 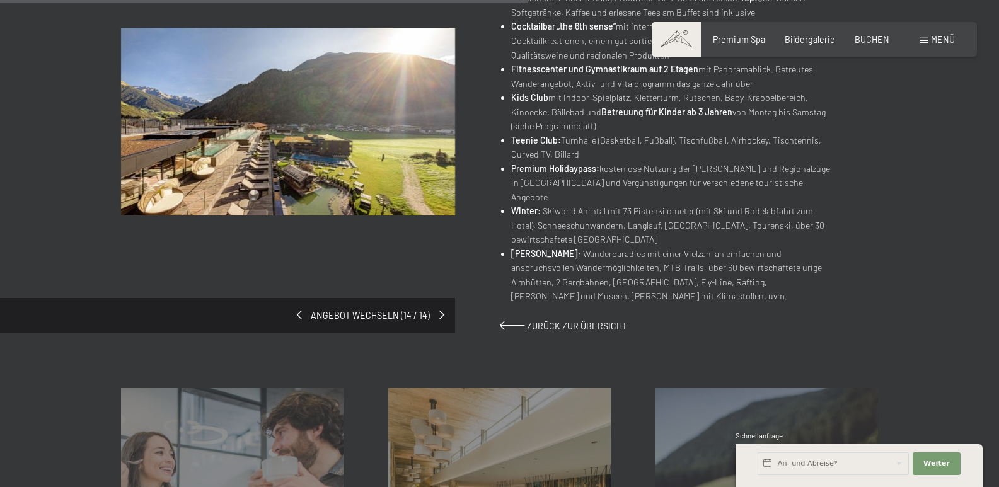 I want to click on img: Wochenangebot - Top Angebot, so click(x=288, y=122).